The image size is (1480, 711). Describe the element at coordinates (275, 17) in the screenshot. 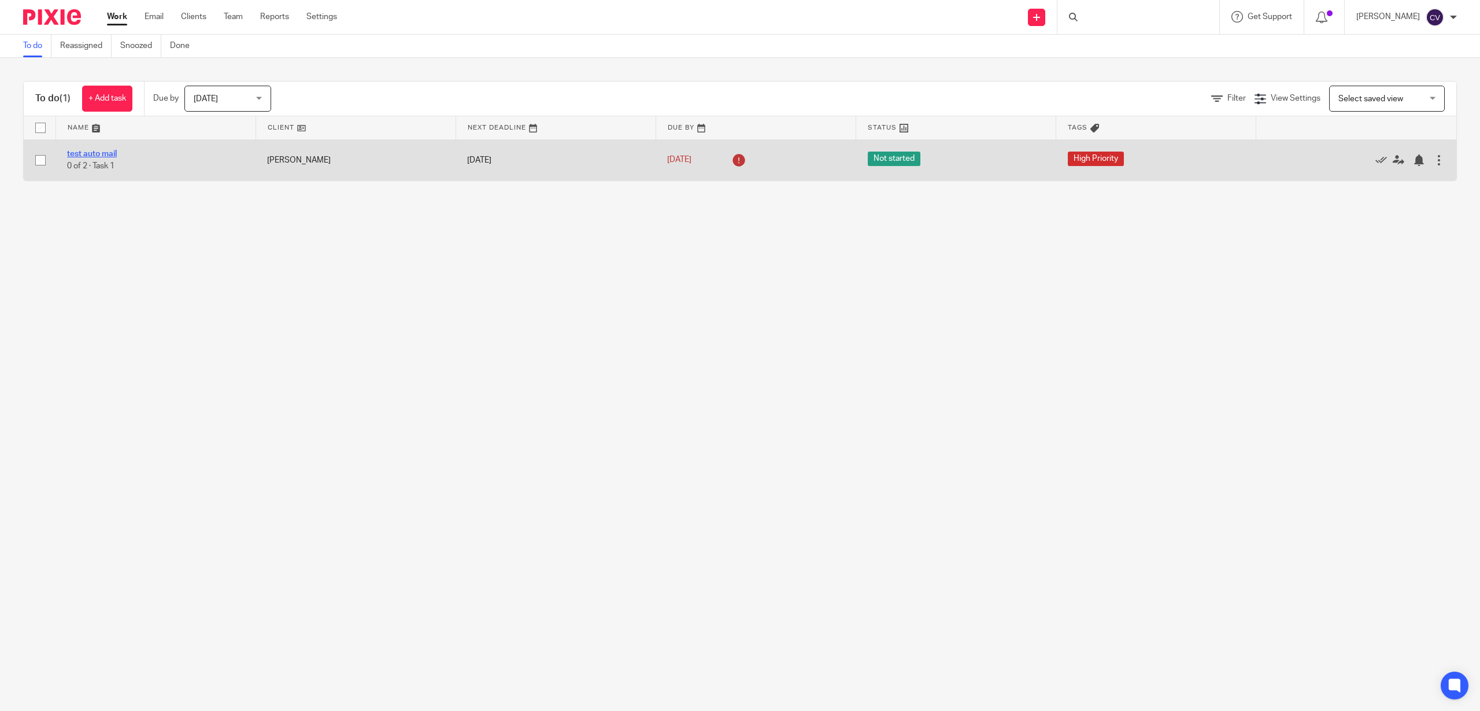

I see `a: Reports` at that location.